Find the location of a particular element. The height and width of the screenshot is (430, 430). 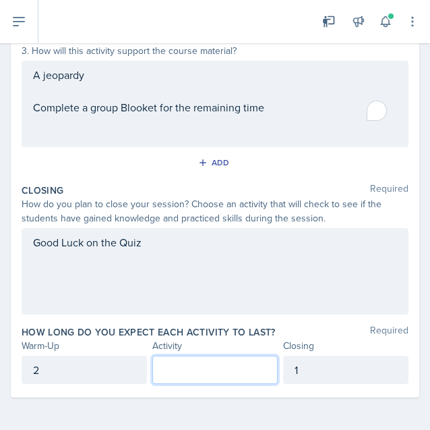

div: To enrich screen reader interactions, please activate Accessibility in Grammarly extension settings is located at coordinates (215, 91).